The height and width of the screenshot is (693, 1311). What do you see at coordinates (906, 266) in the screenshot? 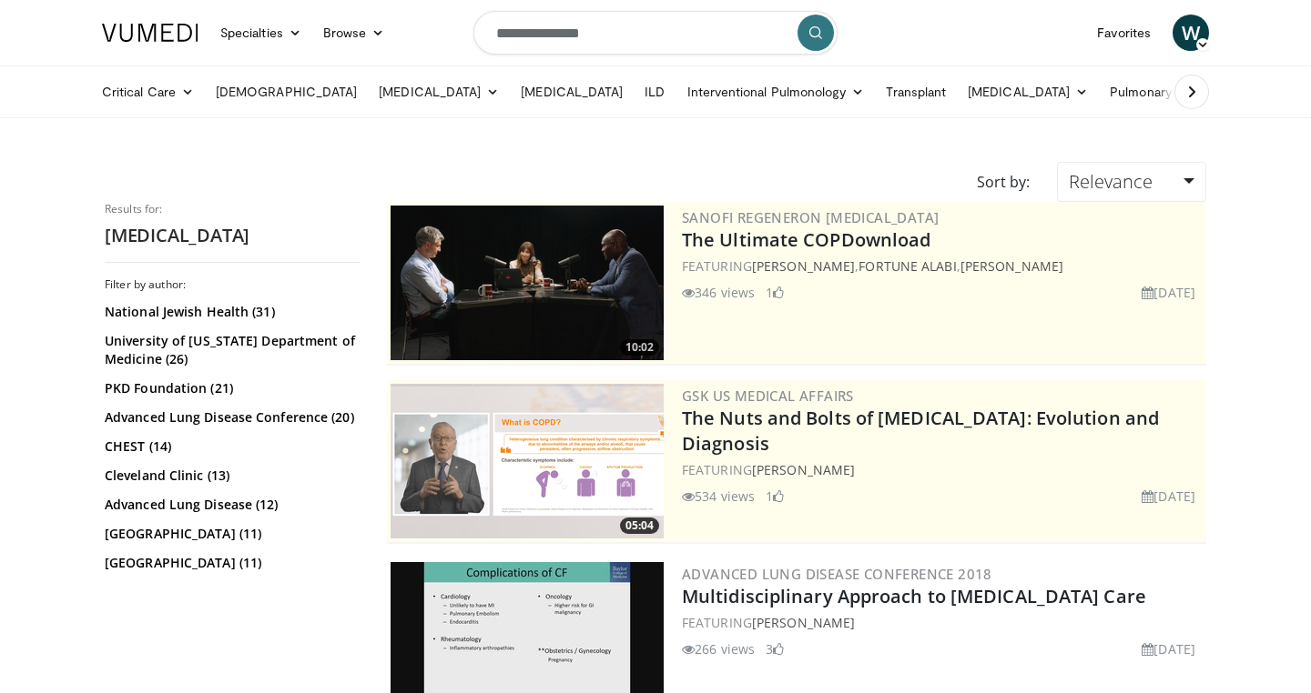
I see `a: Fortune Alabi` at bounding box center [906, 266].